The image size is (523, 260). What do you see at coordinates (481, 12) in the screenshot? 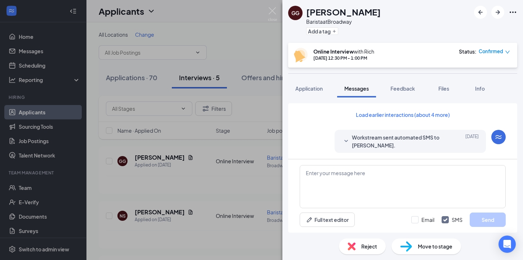
I see `button: ArrowLeftNew` at bounding box center [481, 12].